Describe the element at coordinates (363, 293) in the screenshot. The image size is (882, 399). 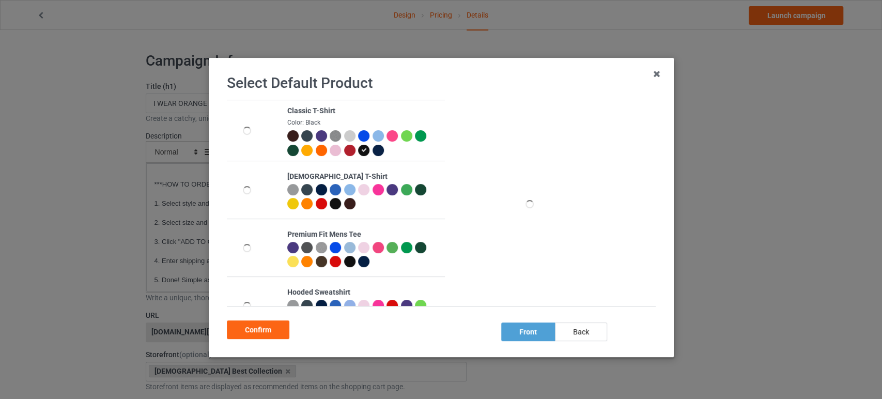
I see `div: Hooded Sweatshirt` at that location.